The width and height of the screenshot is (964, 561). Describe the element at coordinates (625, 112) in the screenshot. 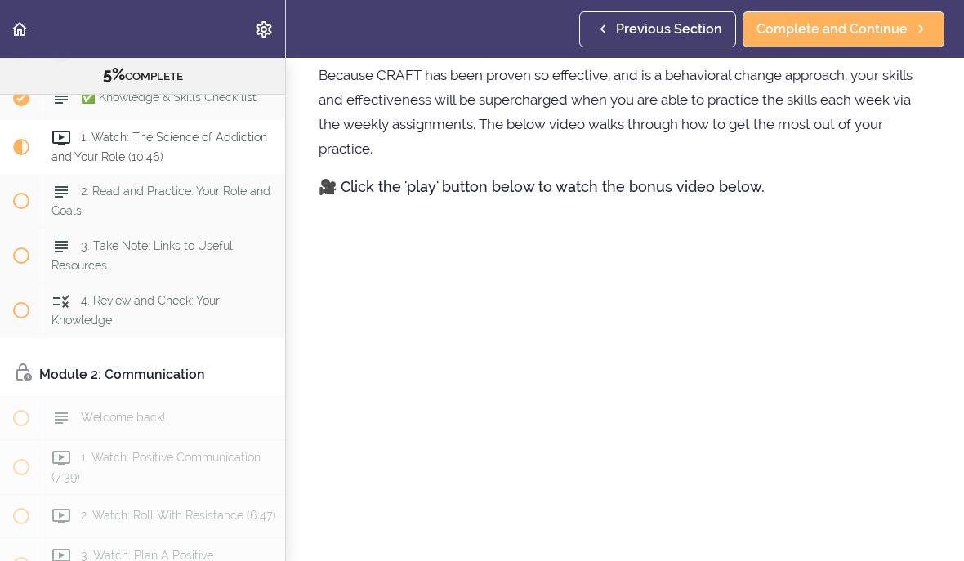

I see `p: Because CRAFT has been proven so effective, and is a behavioral change approach, your skills and ...` at that location.